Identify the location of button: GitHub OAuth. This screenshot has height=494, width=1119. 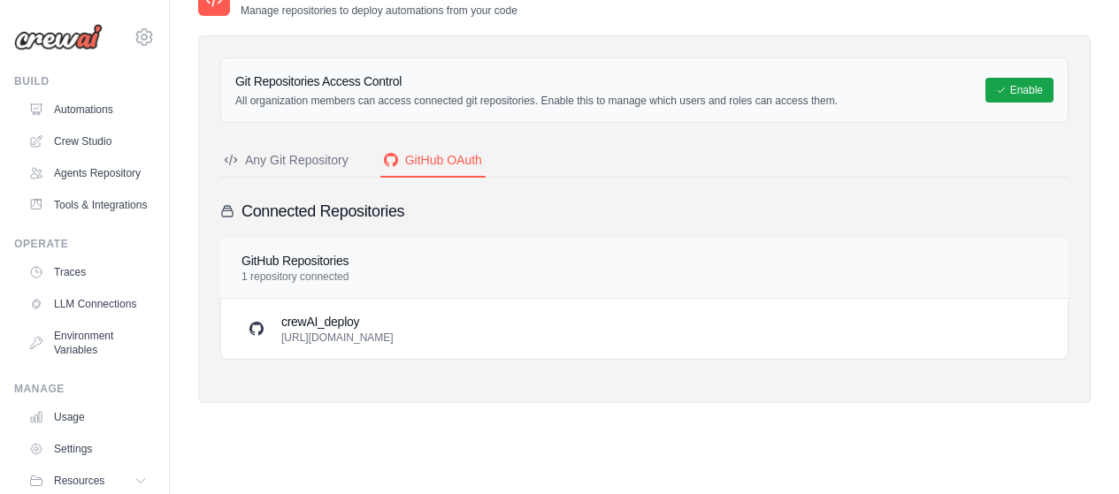
(433, 161).